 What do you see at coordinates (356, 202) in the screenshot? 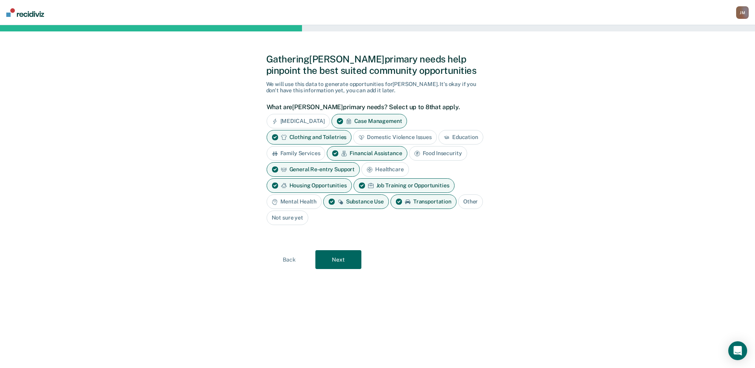
I see `div: Substance Use` at bounding box center [356, 202].